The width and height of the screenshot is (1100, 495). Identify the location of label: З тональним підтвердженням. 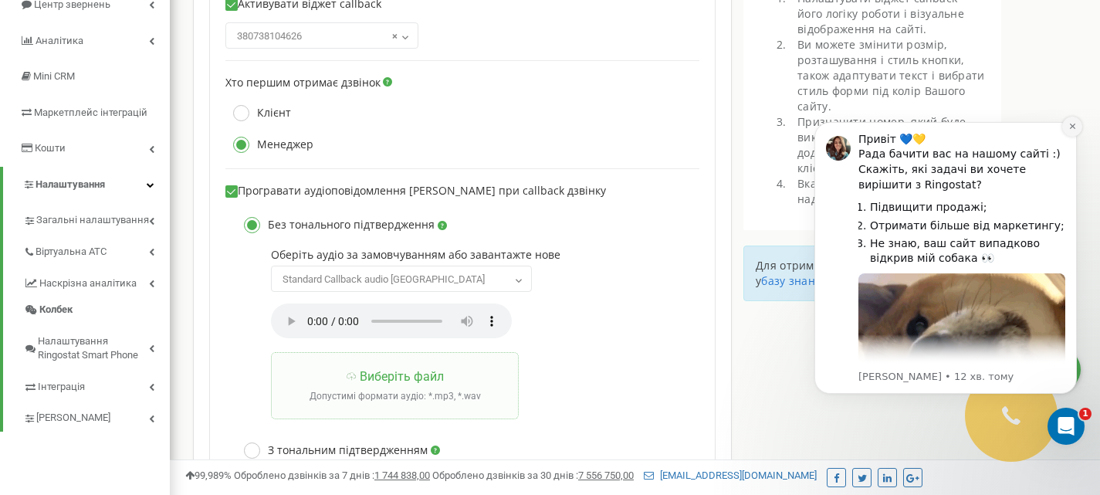
(338, 450).